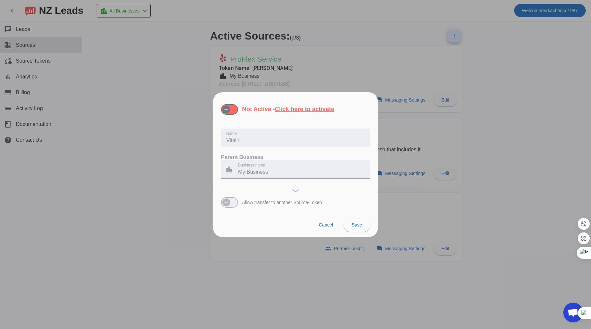 The height and width of the screenshot is (329, 591). What do you see at coordinates (326, 225) in the screenshot?
I see `button: Cancel` at bounding box center [326, 225].